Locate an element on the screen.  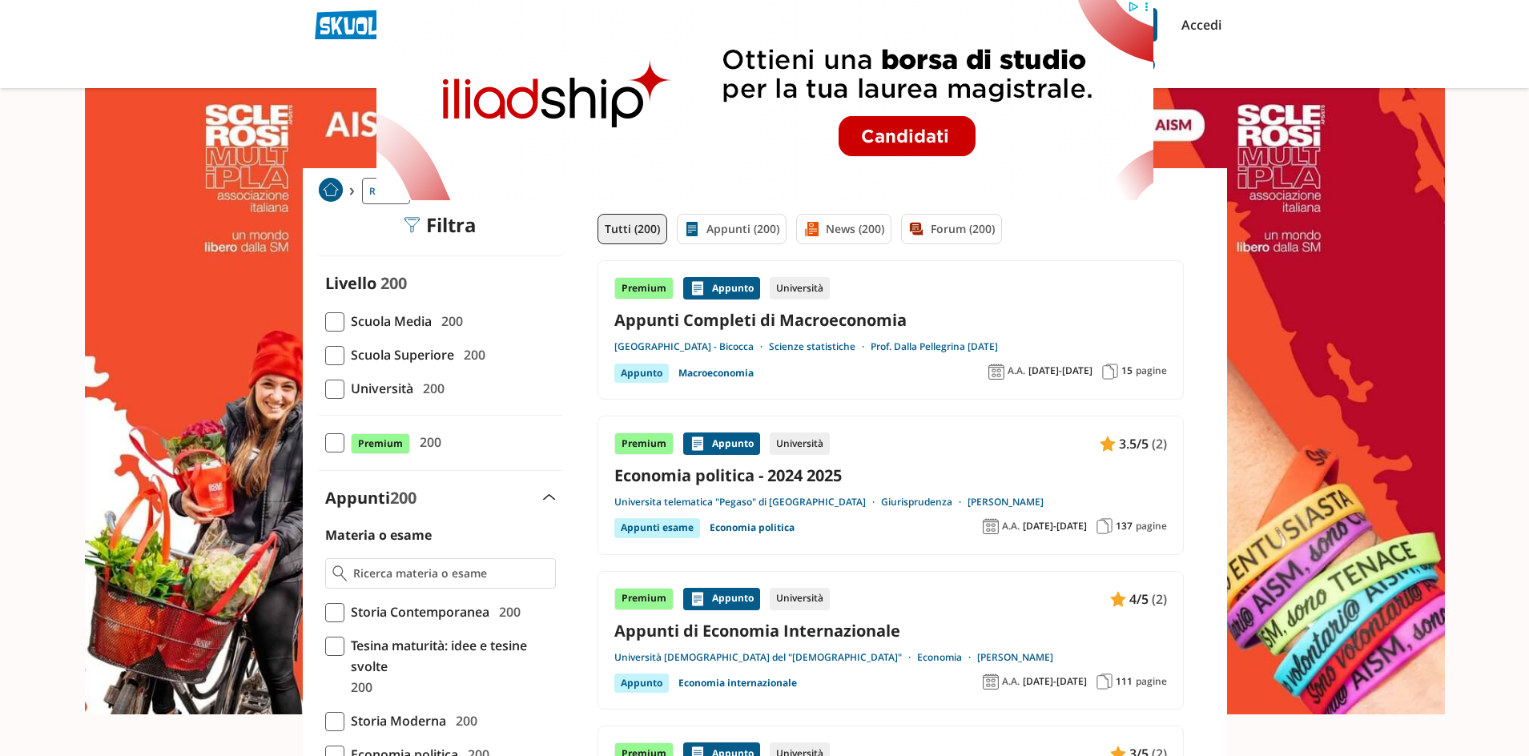
a: Macroeconomia is located at coordinates (716, 373).